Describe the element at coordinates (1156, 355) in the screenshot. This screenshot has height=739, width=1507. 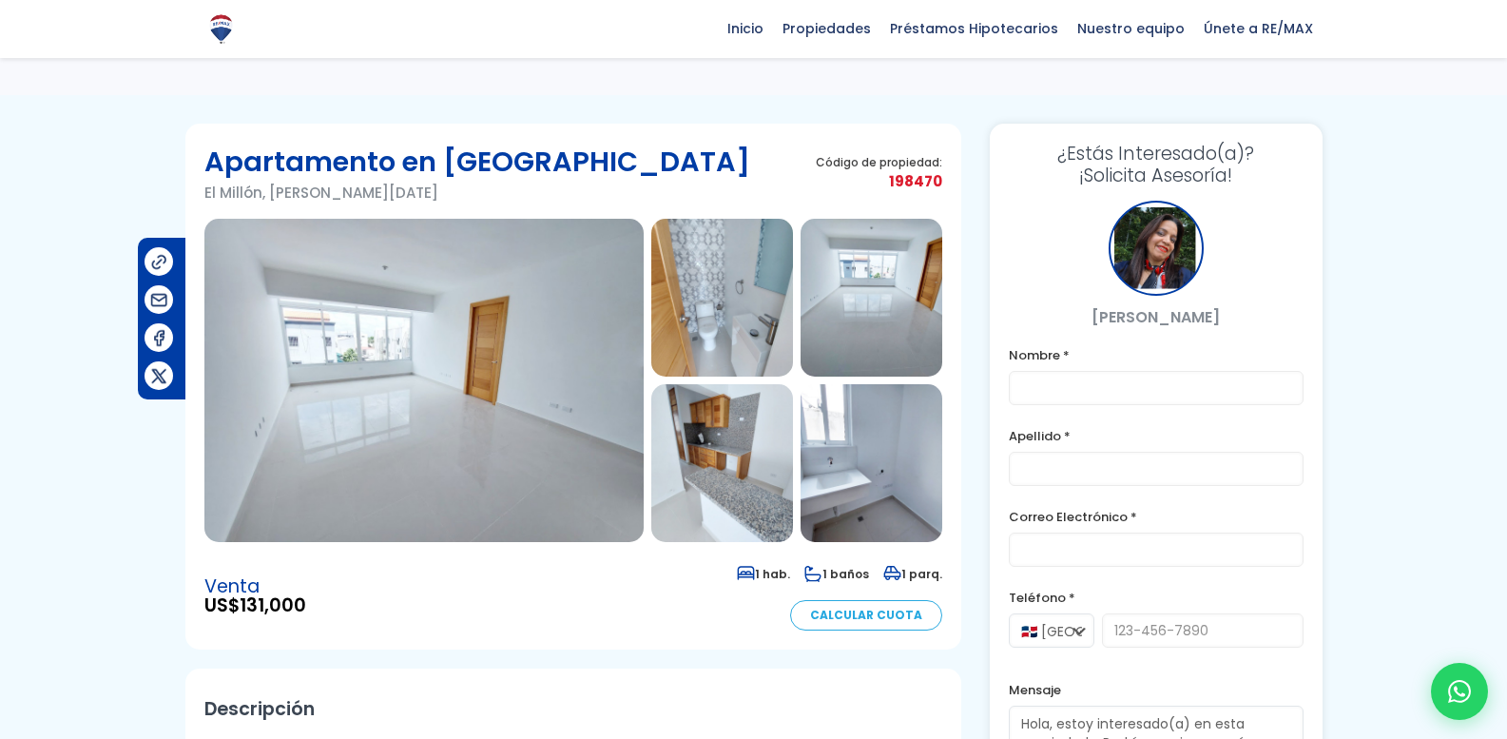
I see `label: Nombre *` at that location.